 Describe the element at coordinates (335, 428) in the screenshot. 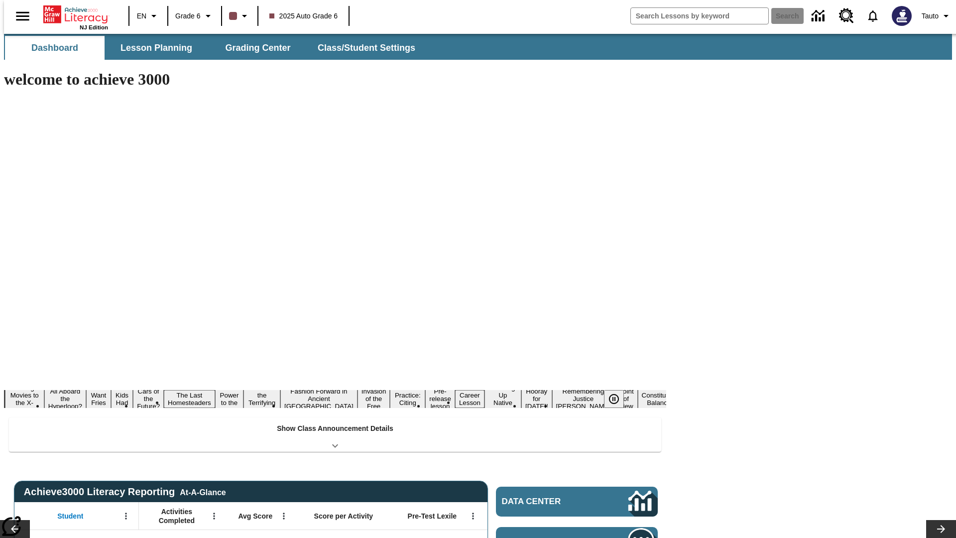

I see `p: Show Class Announcement Details` at that location.